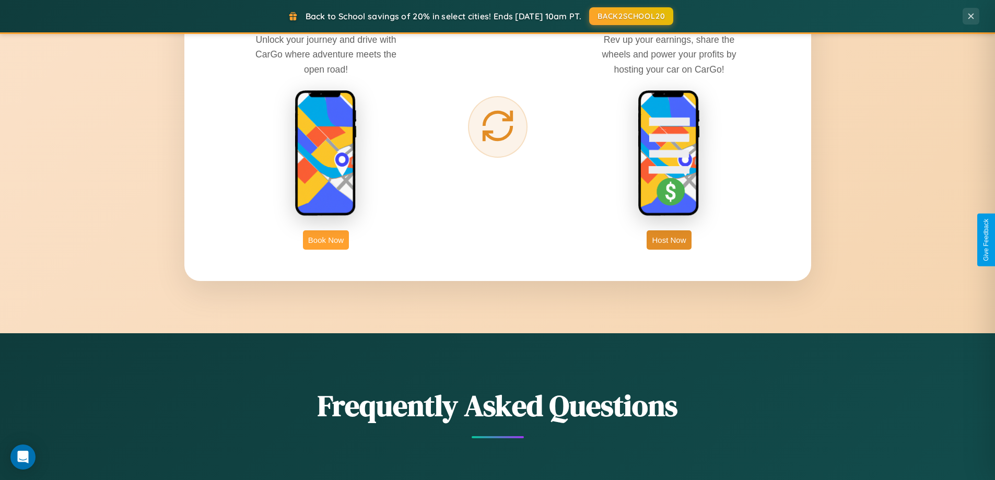  Describe the element at coordinates (326, 54) in the screenshot. I see `p: Unlock your journey and drive with CarGo where adventure meets the open road!` at that location.